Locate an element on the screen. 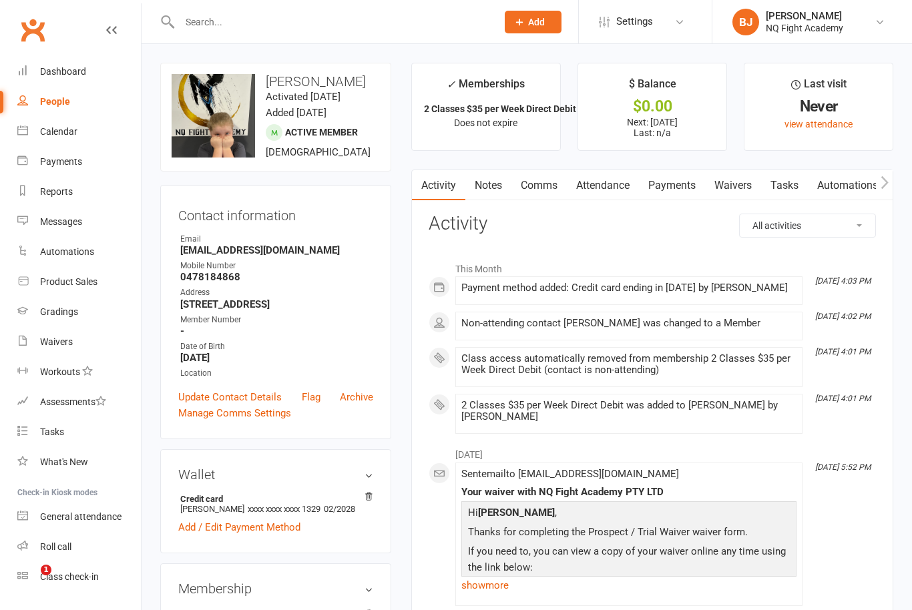  span: 02/2028 is located at coordinates (339, 509).